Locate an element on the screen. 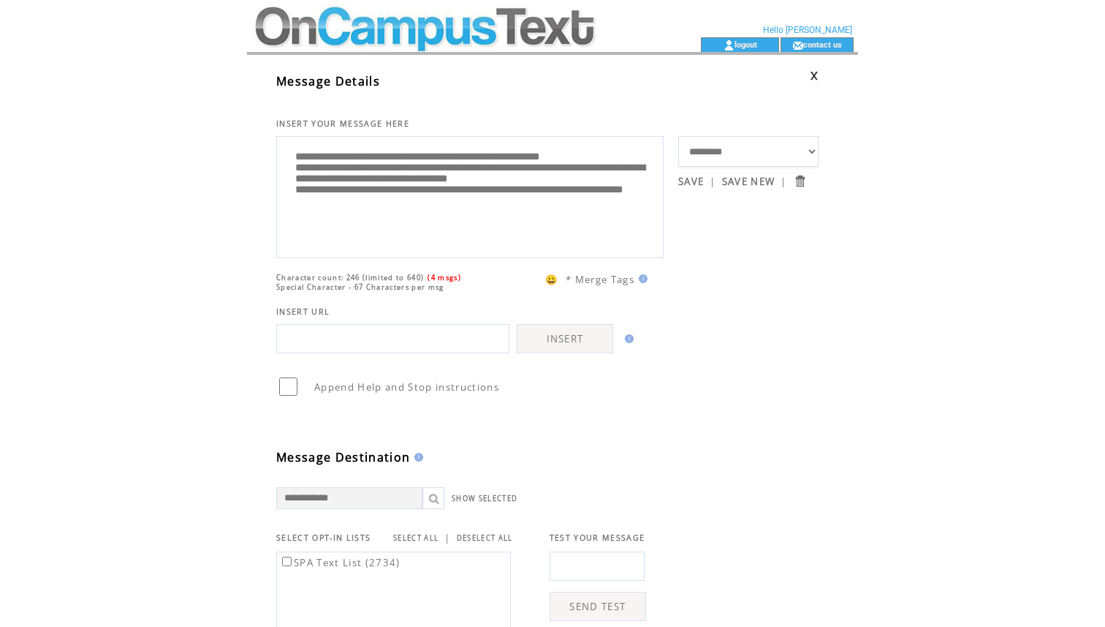 The height and width of the screenshot is (627, 1105). input: Submit is located at coordinates (800, 181).